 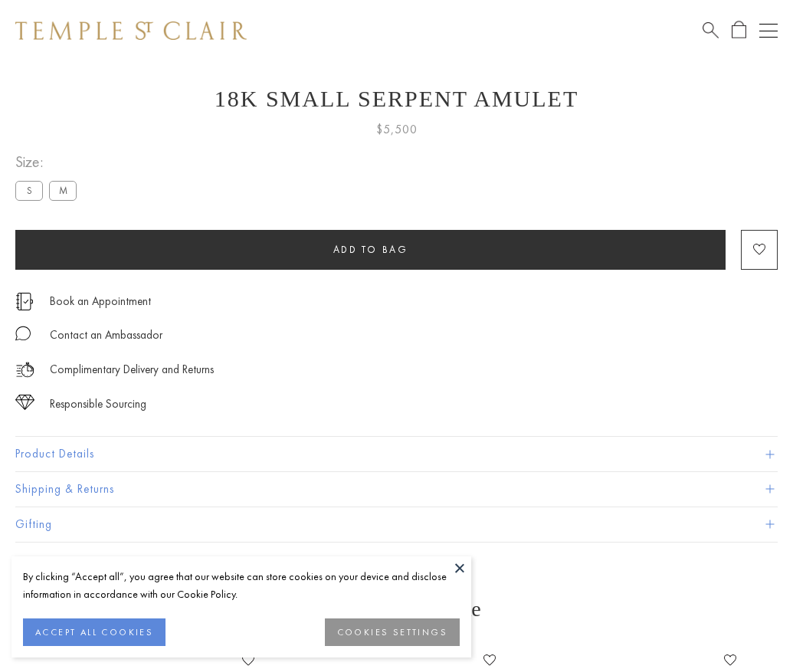 What do you see at coordinates (98, 404) in the screenshot?
I see `div: Responsible Sourcing` at bounding box center [98, 404].